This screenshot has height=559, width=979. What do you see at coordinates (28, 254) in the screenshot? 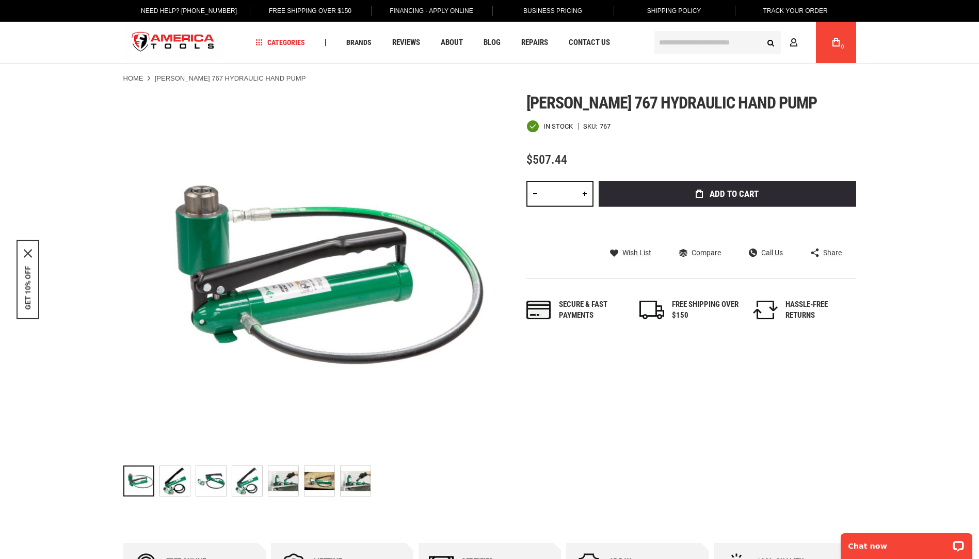
I see `button: Close` at bounding box center [28, 254].